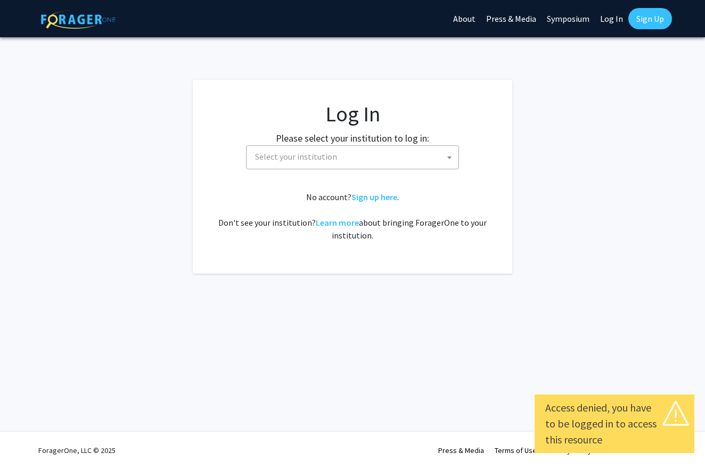 Image resolution: width=705 pixels, height=469 pixels. I want to click on label: Please select your institution to log in:, so click(353, 138).